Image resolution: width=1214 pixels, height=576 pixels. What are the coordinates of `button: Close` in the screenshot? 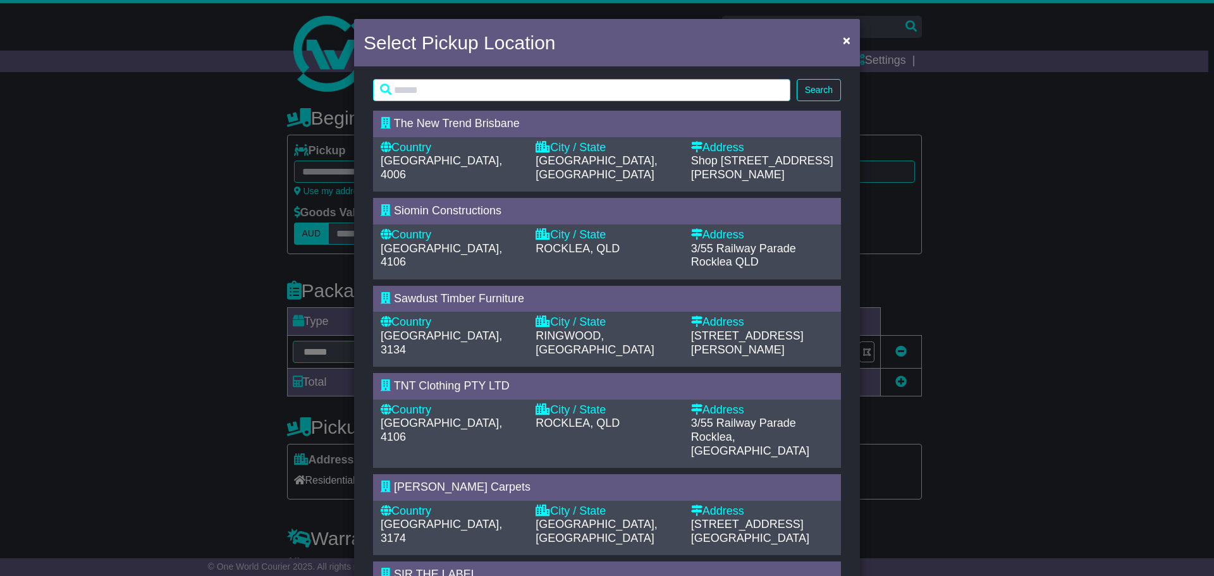 It's located at (847, 40).